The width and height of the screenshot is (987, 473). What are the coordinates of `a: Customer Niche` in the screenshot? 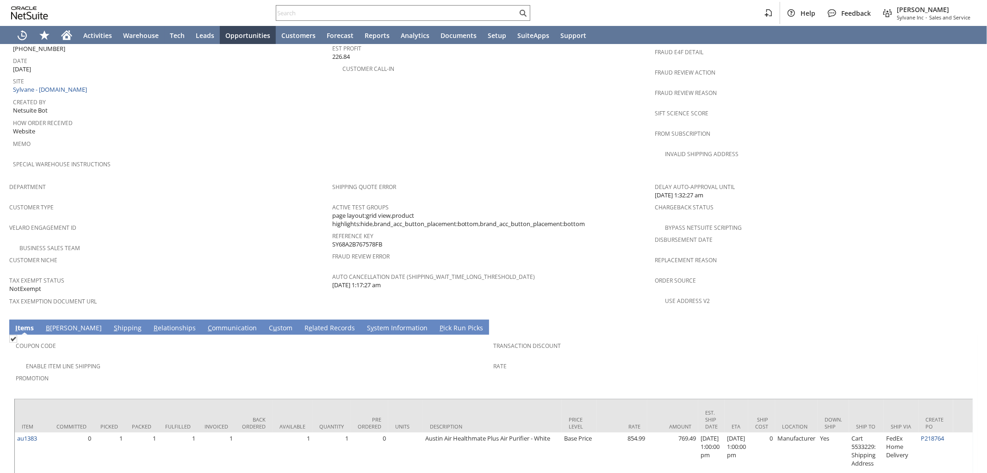 It's located at (33, 260).